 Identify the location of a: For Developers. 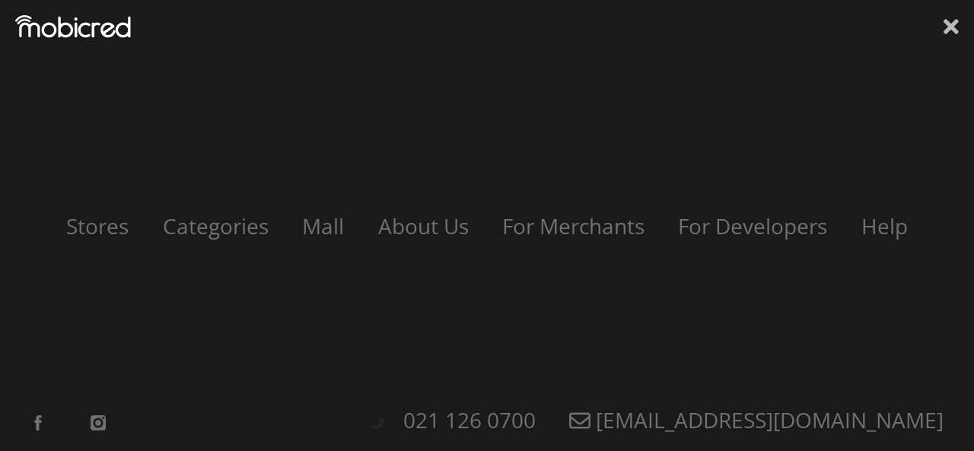
(753, 226).